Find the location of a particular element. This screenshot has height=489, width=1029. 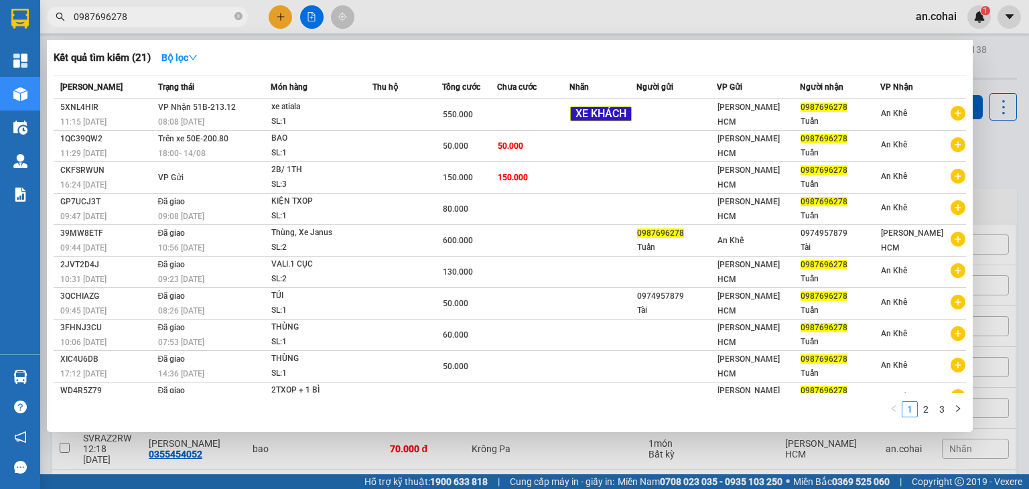

div: XIC4U6DB is located at coordinates (107, 359).